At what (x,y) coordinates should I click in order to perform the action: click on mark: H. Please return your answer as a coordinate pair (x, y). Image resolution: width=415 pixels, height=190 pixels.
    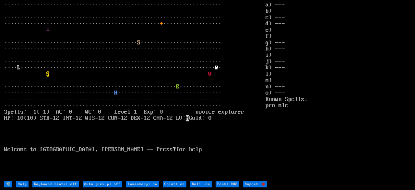
    Looking at the image, I should click on (187, 118).